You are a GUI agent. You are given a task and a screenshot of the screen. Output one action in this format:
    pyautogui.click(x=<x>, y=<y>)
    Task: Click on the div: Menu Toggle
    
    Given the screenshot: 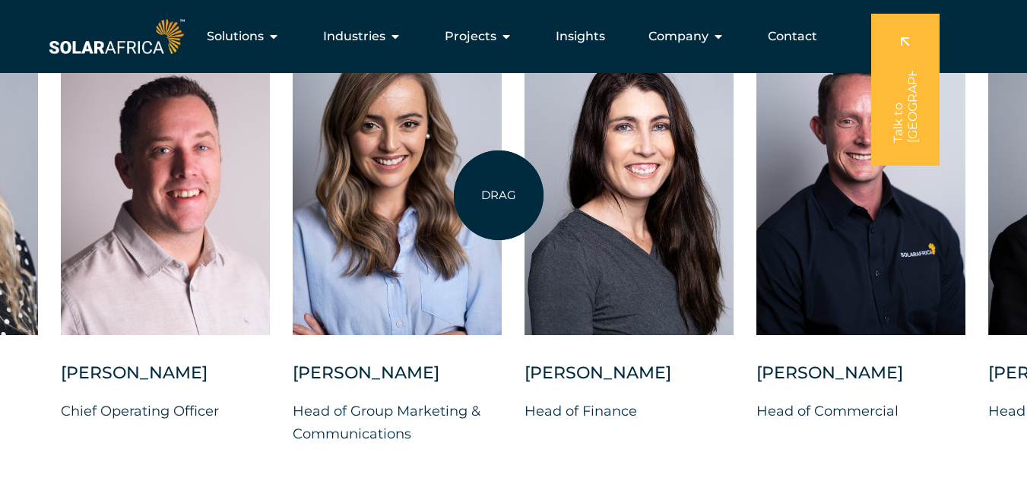 What is the action you would take?
    pyautogui.click(x=509, y=36)
    